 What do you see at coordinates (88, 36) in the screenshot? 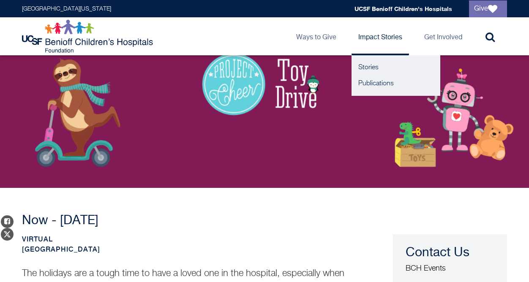
I see `img: Logo for UCSF Benioff Children's Hospitals Foundation` at bounding box center [88, 36].